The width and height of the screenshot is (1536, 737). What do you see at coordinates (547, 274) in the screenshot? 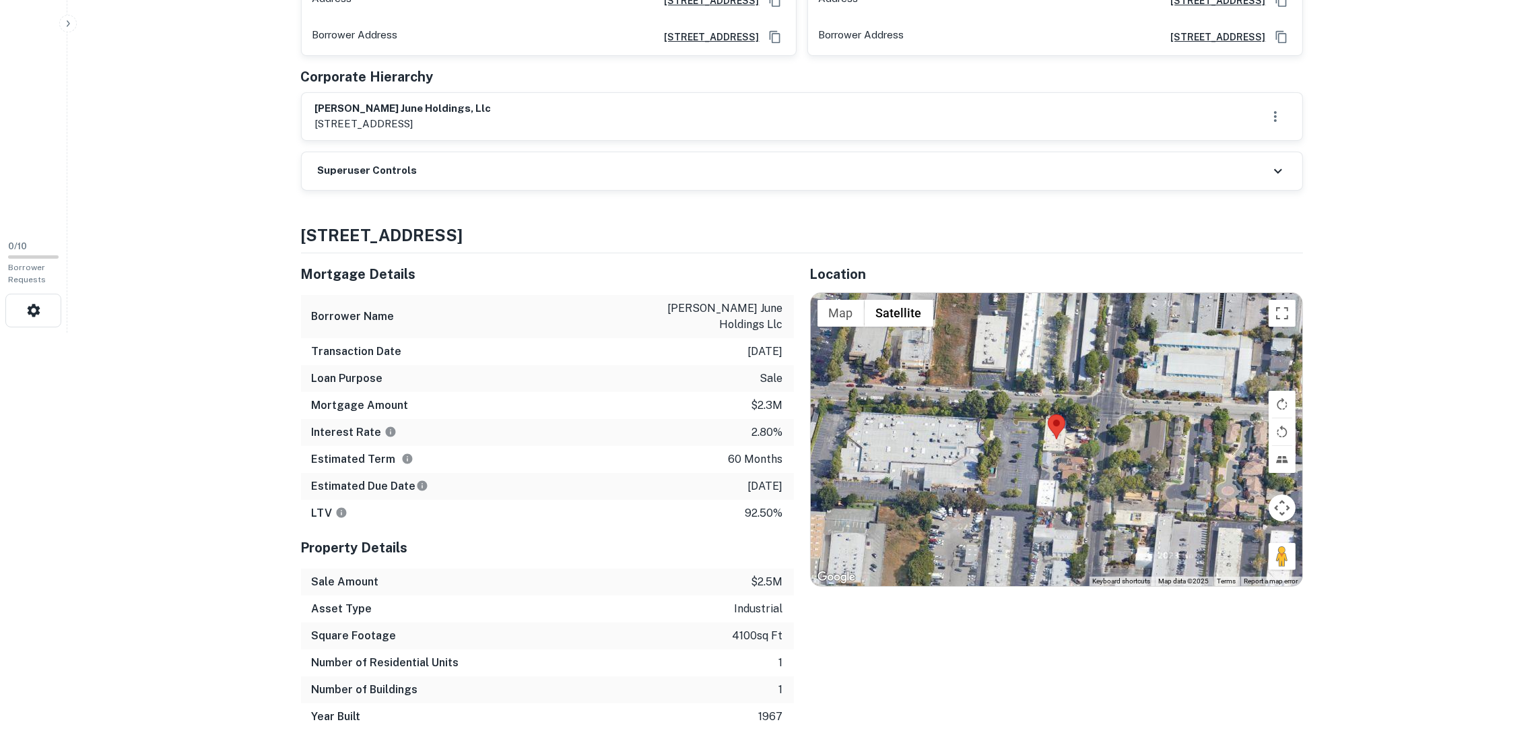
I see `h5: Mortgage Details` at bounding box center [547, 274].